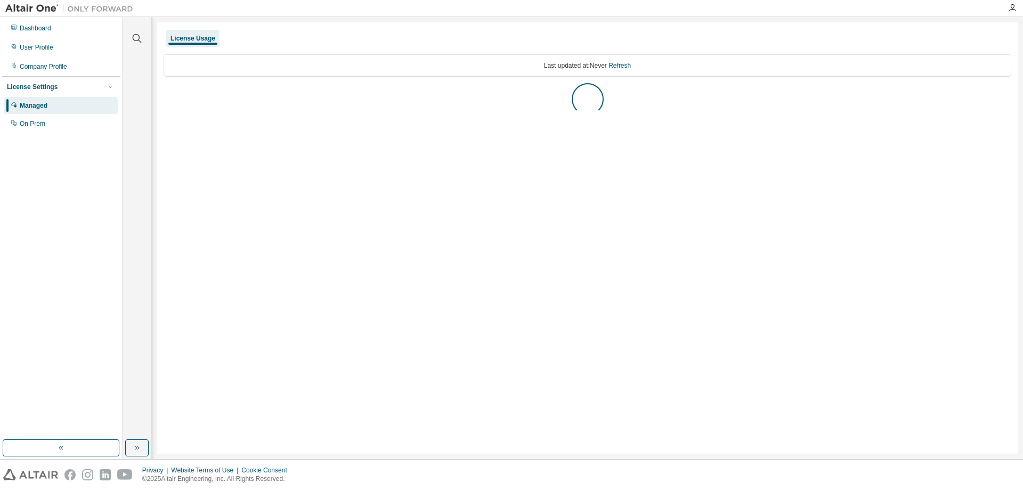 The width and height of the screenshot is (1023, 490). What do you see at coordinates (30, 474) in the screenshot?
I see `img: altair_logo.svg` at bounding box center [30, 474].